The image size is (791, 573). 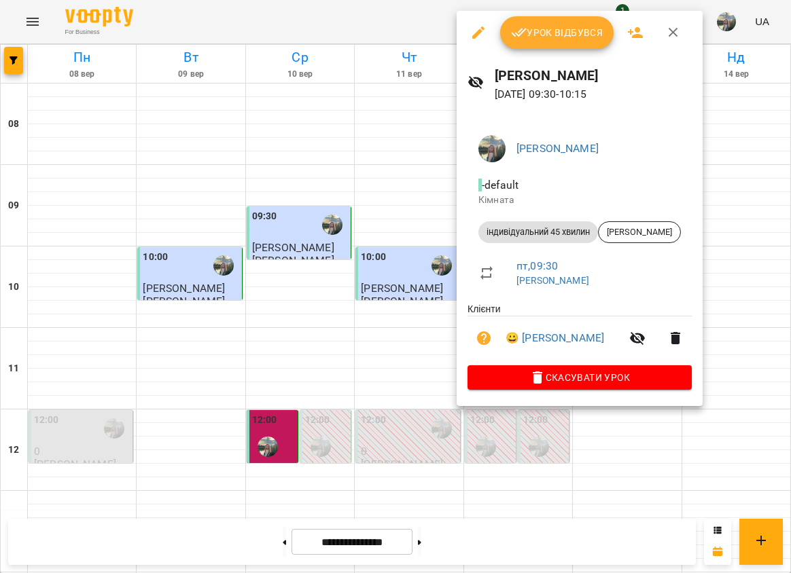 What do you see at coordinates (557, 33) in the screenshot?
I see `button: Урок відбувся` at bounding box center [557, 33].